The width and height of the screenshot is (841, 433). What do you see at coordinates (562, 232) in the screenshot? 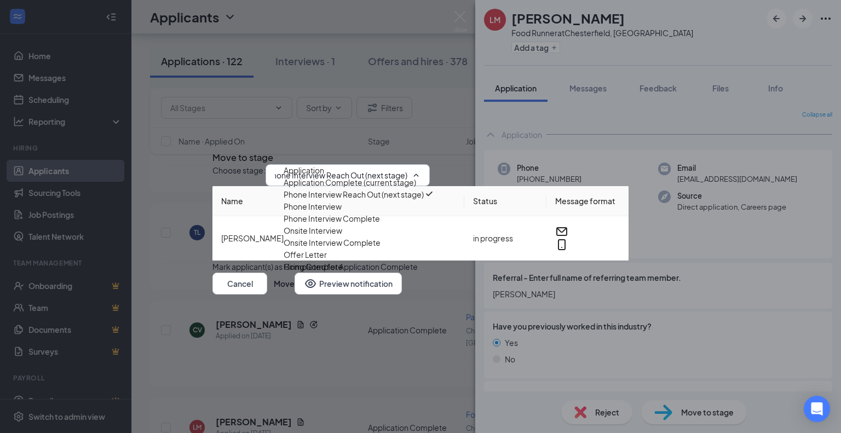
I see `svg: Email` at bounding box center [562, 232].